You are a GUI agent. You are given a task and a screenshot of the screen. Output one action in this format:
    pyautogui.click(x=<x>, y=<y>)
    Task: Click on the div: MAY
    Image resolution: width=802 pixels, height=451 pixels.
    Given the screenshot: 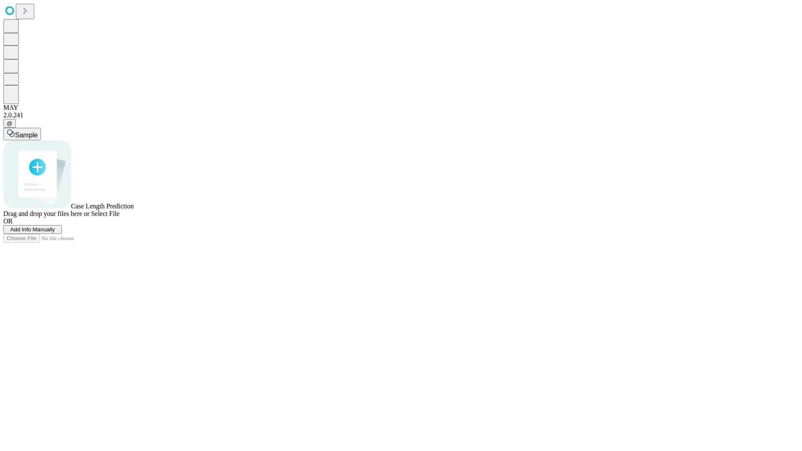 What is the action you would take?
    pyautogui.click(x=401, y=108)
    